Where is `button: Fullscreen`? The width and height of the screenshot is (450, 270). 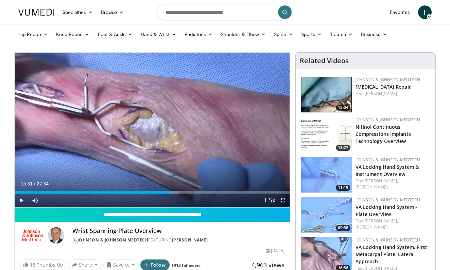 button: Fullscreen is located at coordinates (283, 201).